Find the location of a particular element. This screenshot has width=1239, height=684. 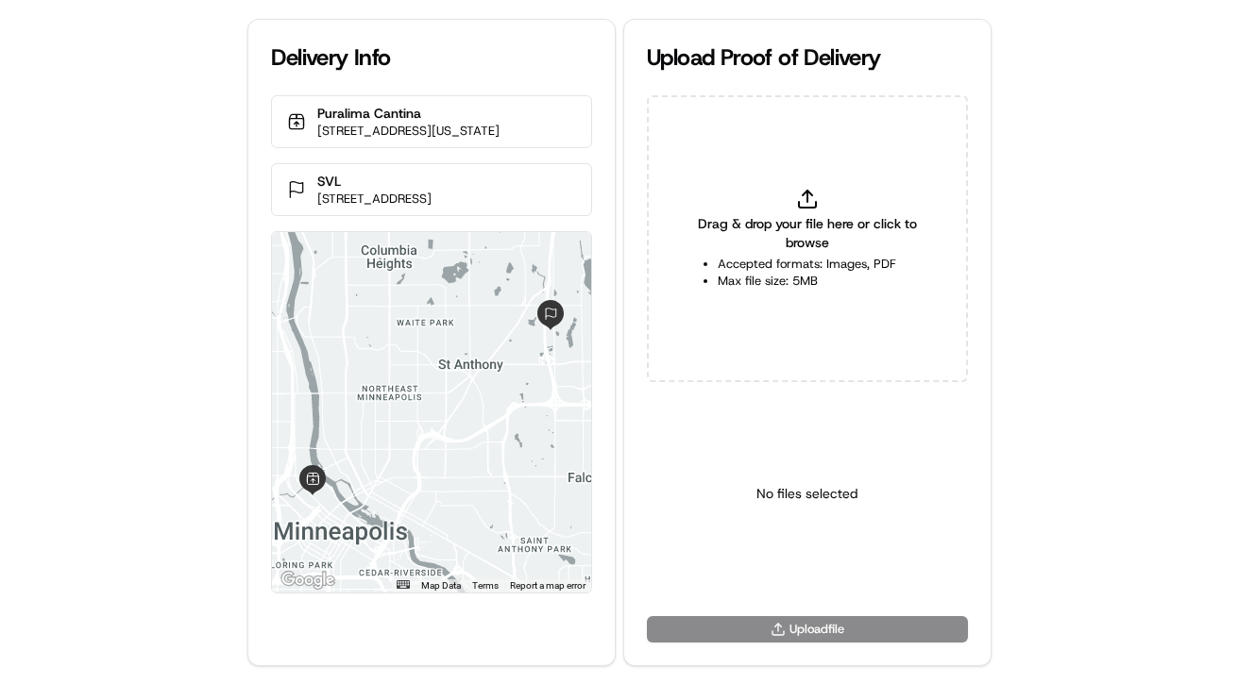

div: Delivery Info is located at coordinates (431, 58).